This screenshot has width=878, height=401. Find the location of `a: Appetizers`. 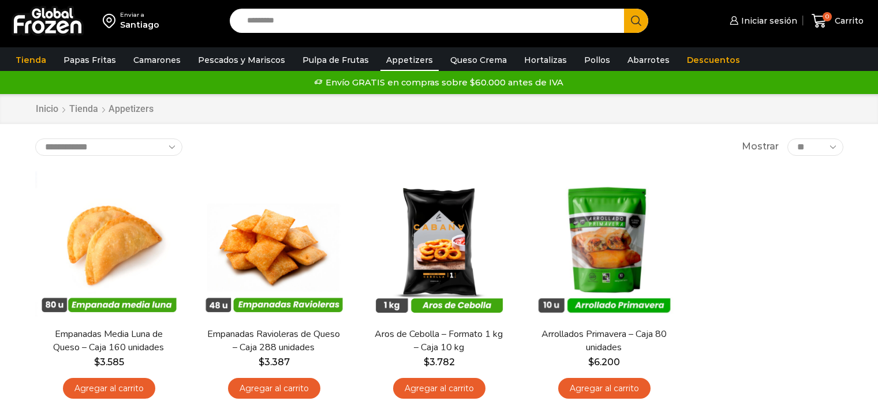

a: Appetizers is located at coordinates (409, 60).